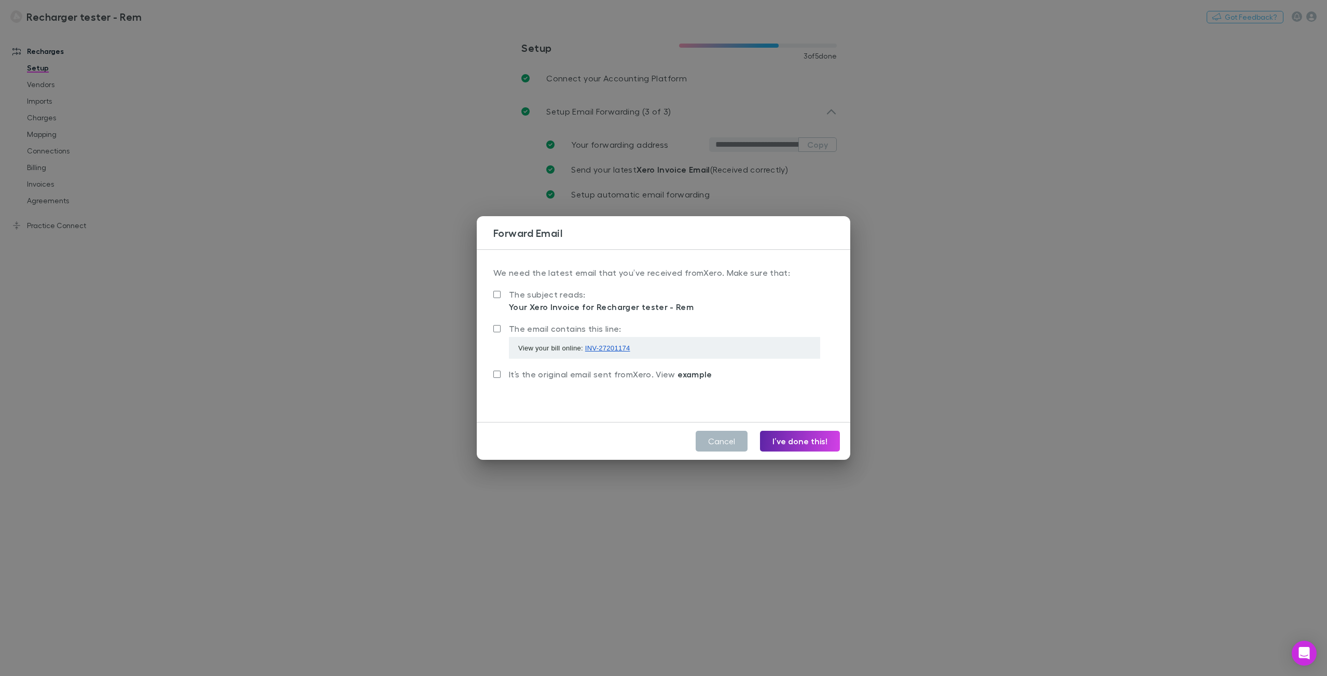 This screenshot has height=676, width=1327. Describe the element at coordinates (601, 307) in the screenshot. I see `div: Your Xero Invoice for Recharger tester - Rem` at that location.